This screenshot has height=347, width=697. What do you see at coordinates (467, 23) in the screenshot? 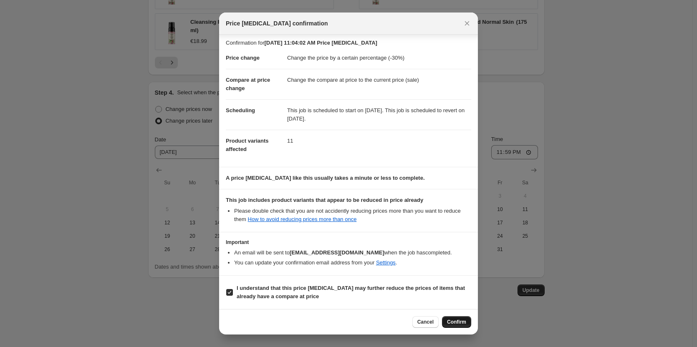
I see `button: Close` at bounding box center [467, 23].